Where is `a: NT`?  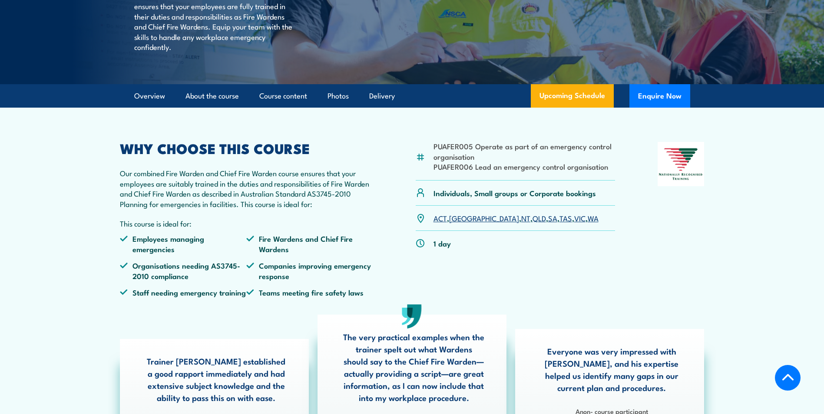 a: NT is located at coordinates (525, 218).